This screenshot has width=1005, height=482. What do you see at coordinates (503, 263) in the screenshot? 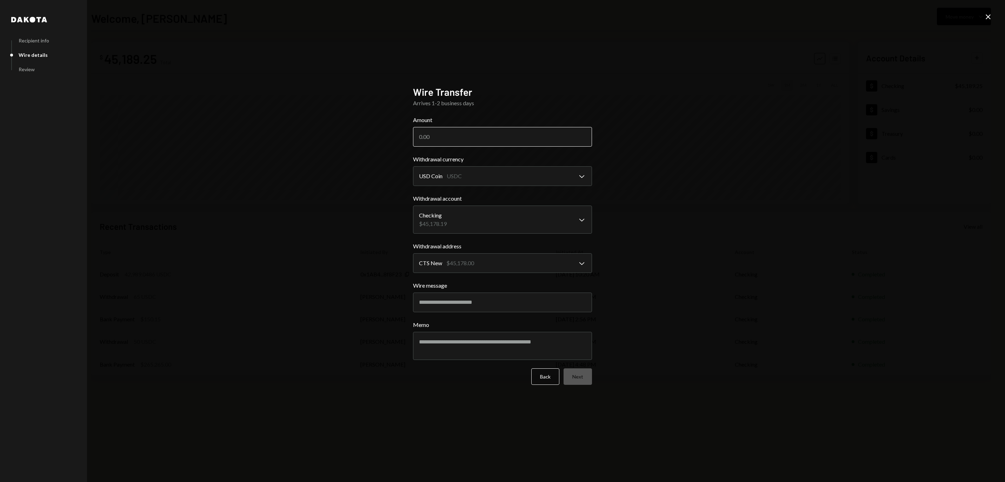
I see `button: Withdrawal address` at bounding box center [503, 263].